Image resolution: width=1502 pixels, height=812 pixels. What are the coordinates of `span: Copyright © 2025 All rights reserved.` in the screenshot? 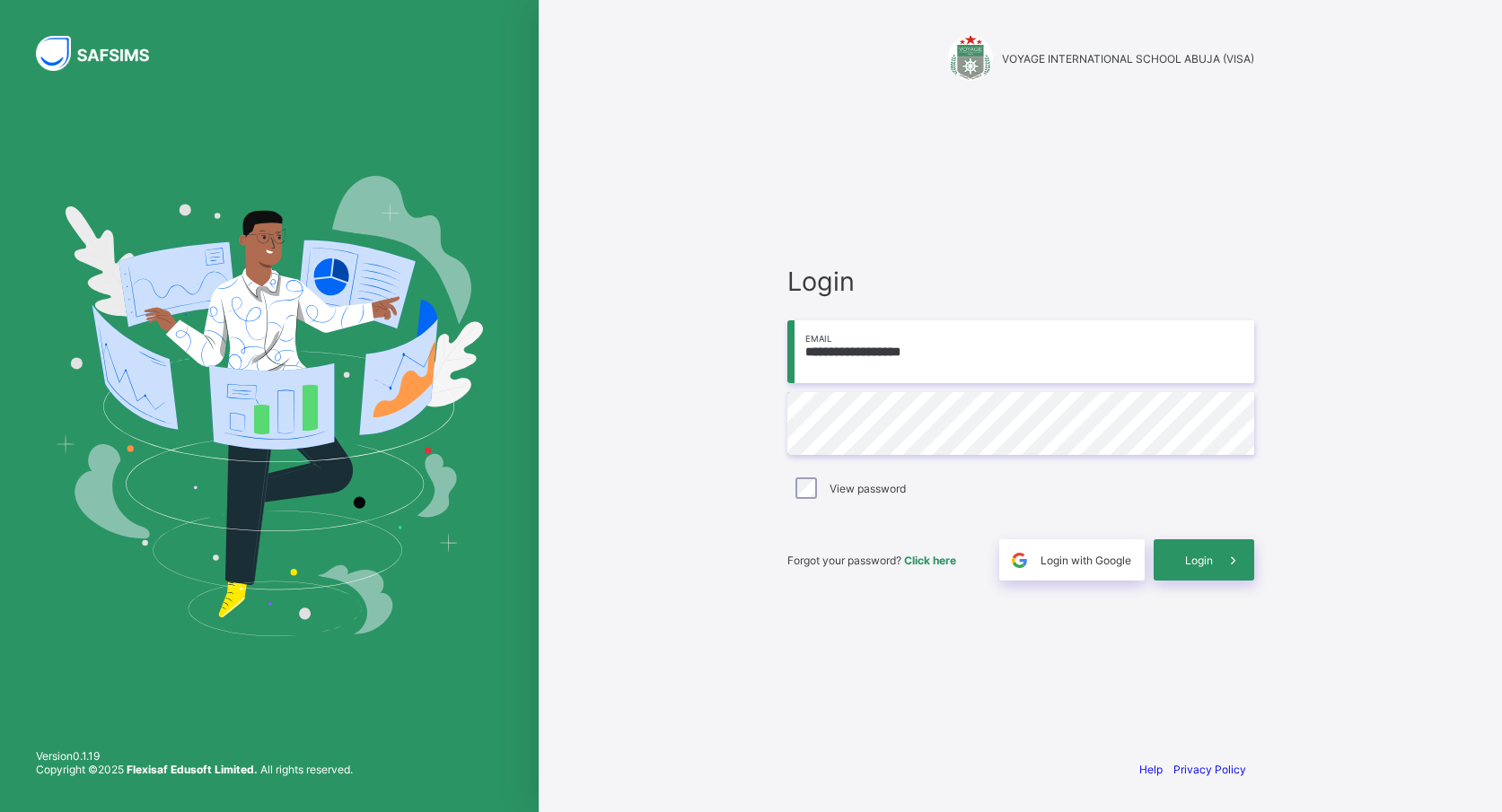 It's located at (194, 769).